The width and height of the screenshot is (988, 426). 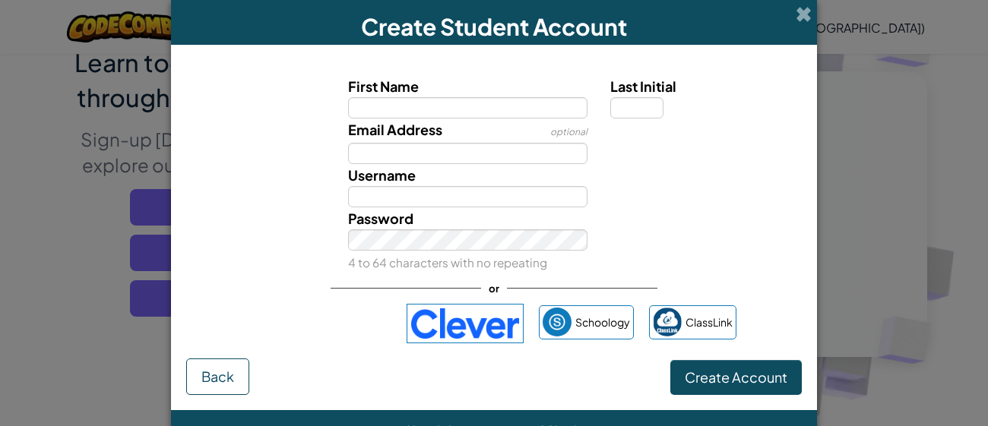 I want to click on span: Email Address, so click(x=395, y=129).